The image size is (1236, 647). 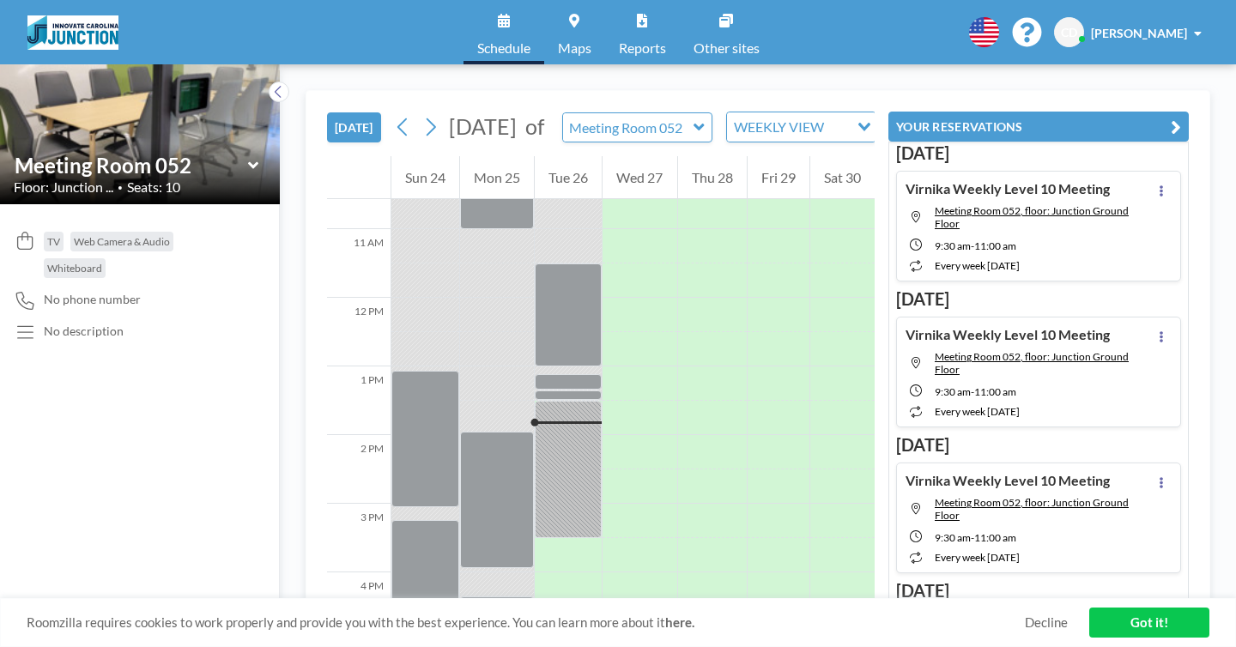 What do you see at coordinates (504, 48) in the screenshot?
I see `span: Schedule` at bounding box center [504, 48].